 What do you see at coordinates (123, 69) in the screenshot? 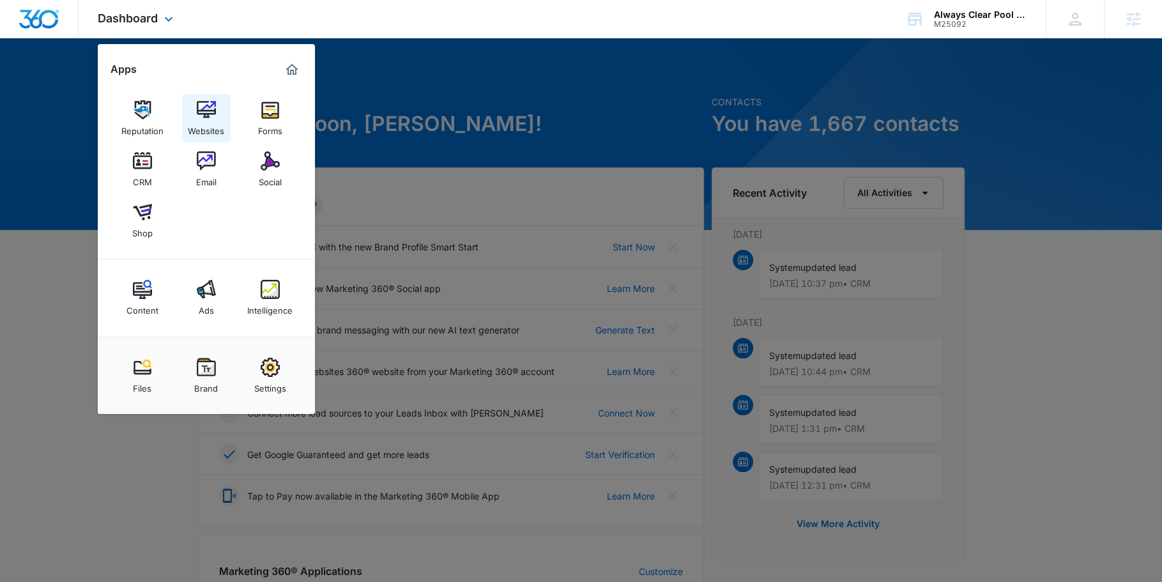
I see `h2: Apps` at bounding box center [123, 69].